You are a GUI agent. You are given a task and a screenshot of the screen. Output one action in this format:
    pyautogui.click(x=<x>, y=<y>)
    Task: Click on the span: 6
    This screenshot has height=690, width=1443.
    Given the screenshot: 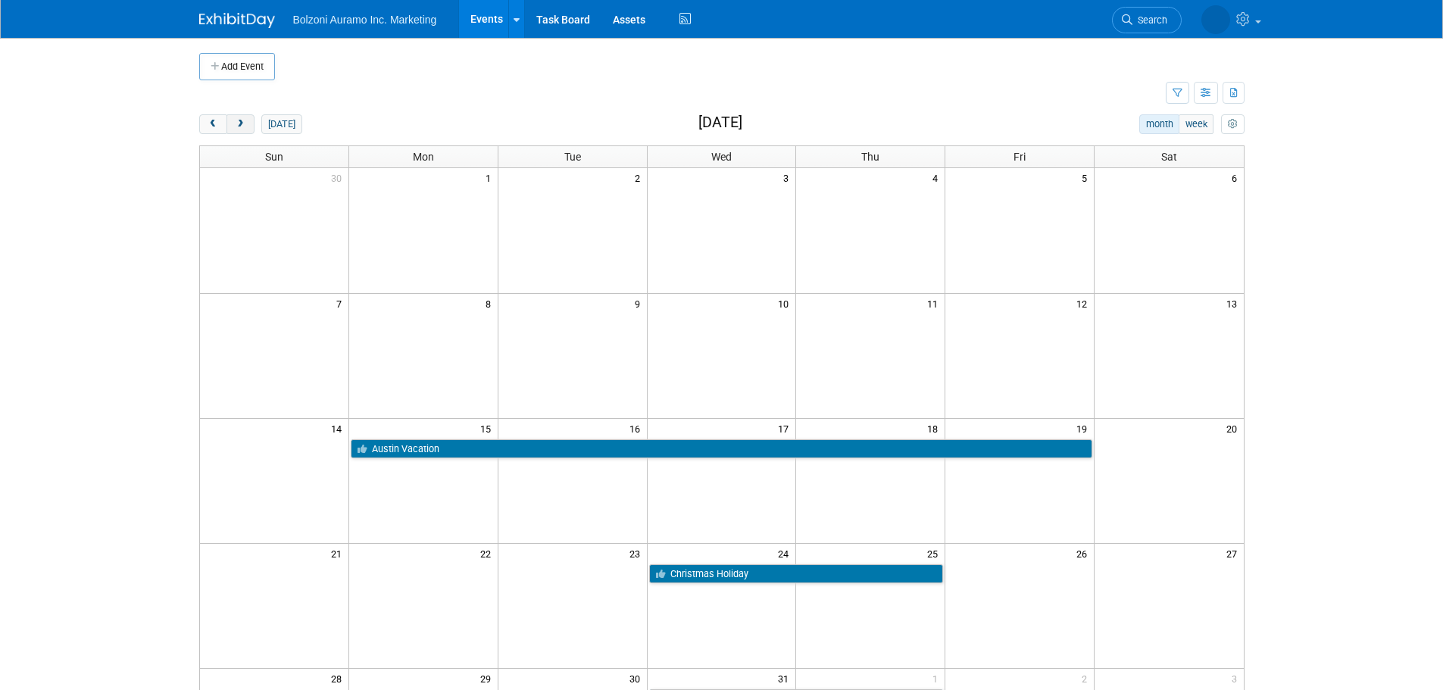 What is the action you would take?
    pyautogui.click(x=1237, y=177)
    